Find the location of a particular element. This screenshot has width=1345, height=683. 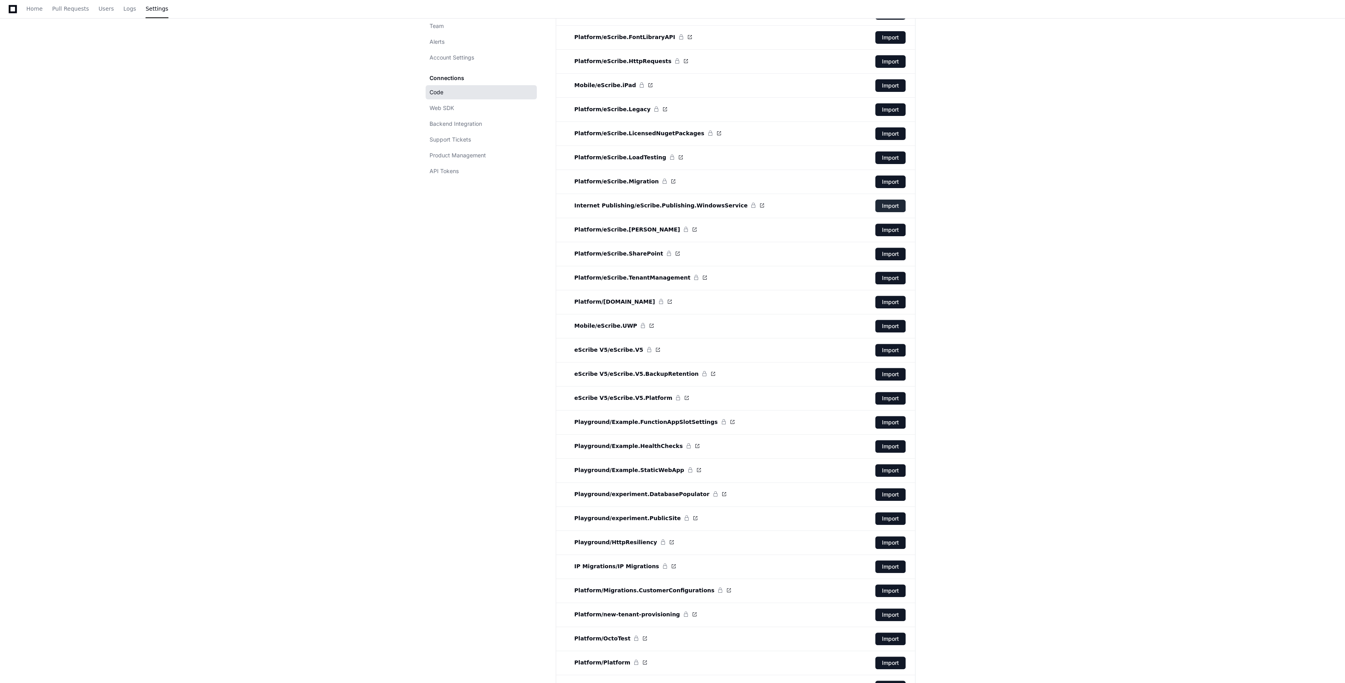

a: Platform/Platform is located at coordinates (607, 663).